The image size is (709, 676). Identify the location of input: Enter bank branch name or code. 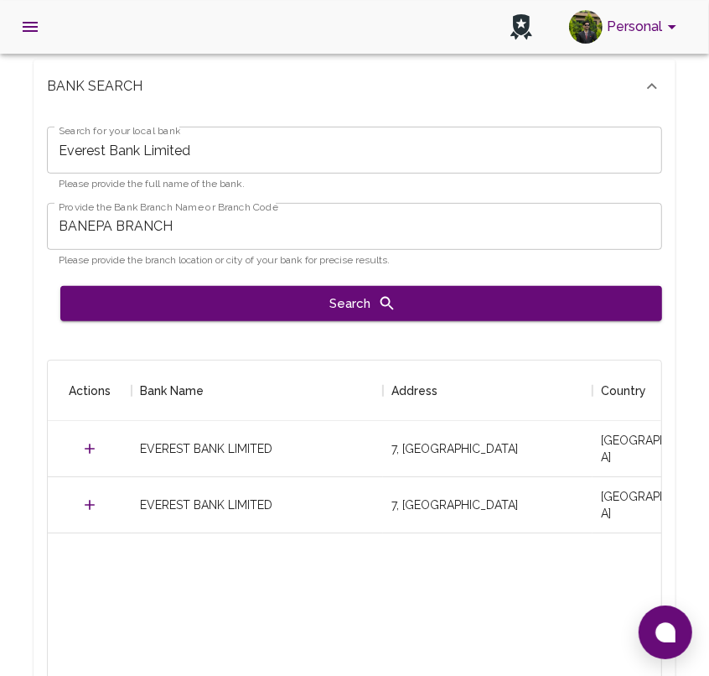
(355, 226).